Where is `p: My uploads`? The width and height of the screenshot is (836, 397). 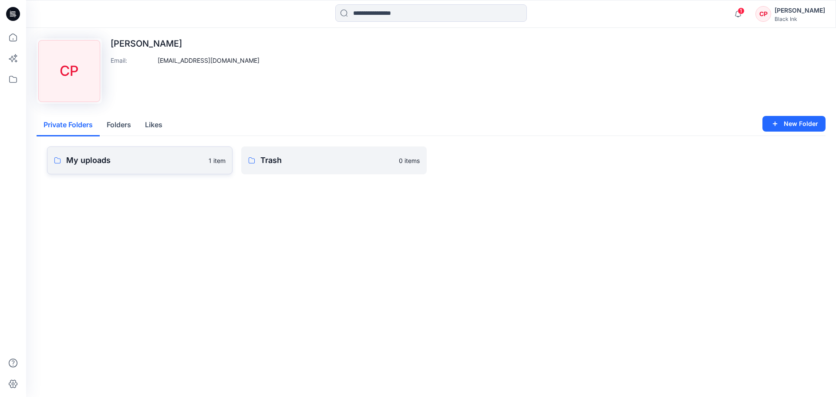 p: My uploads is located at coordinates (135, 160).